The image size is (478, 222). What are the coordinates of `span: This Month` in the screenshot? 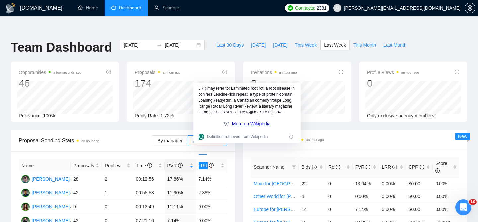 It's located at (365, 45).